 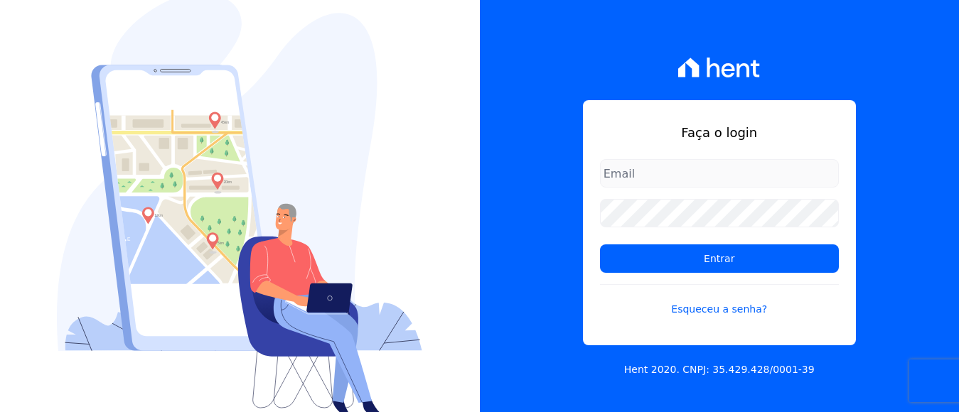 I want to click on h1: Faça o login, so click(x=719, y=132).